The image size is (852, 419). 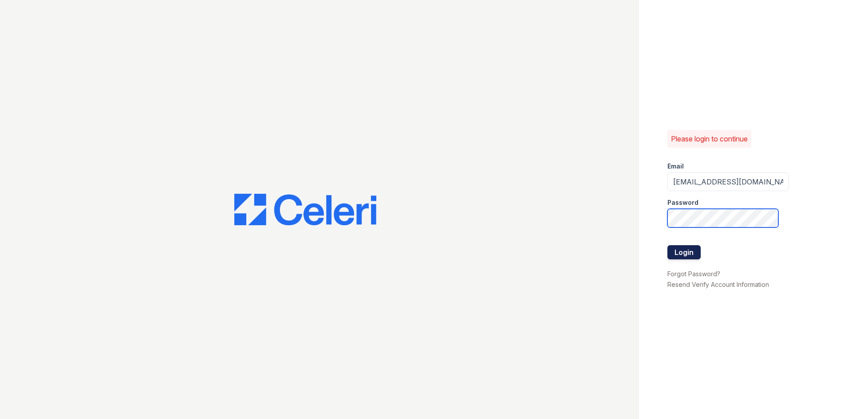 What do you see at coordinates (305, 210) in the screenshot?
I see `img: CE_Logo_Blue-a8612792a0a2168367f1c8372b55b34899dd931a85d93a1a3d3e32e68fde9ad4.png` at bounding box center [305, 210].